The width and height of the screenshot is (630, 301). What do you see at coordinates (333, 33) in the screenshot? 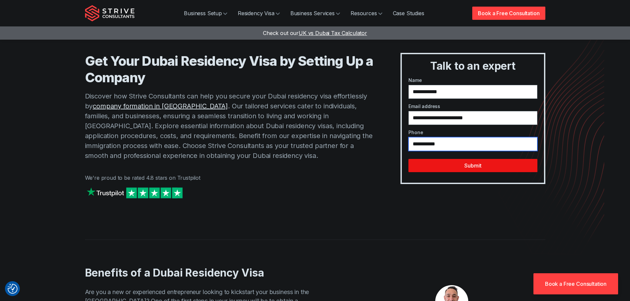
I see `span: UK vs Dubai Tax Calculator` at bounding box center [333, 33].